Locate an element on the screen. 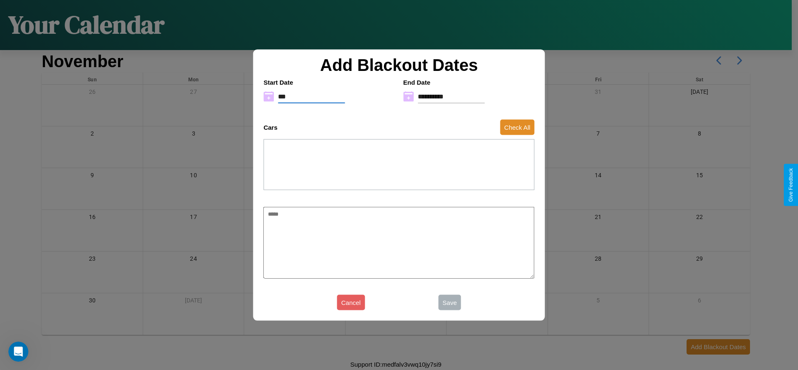 The height and width of the screenshot is (370, 798). button: Check All is located at coordinates (517, 127).